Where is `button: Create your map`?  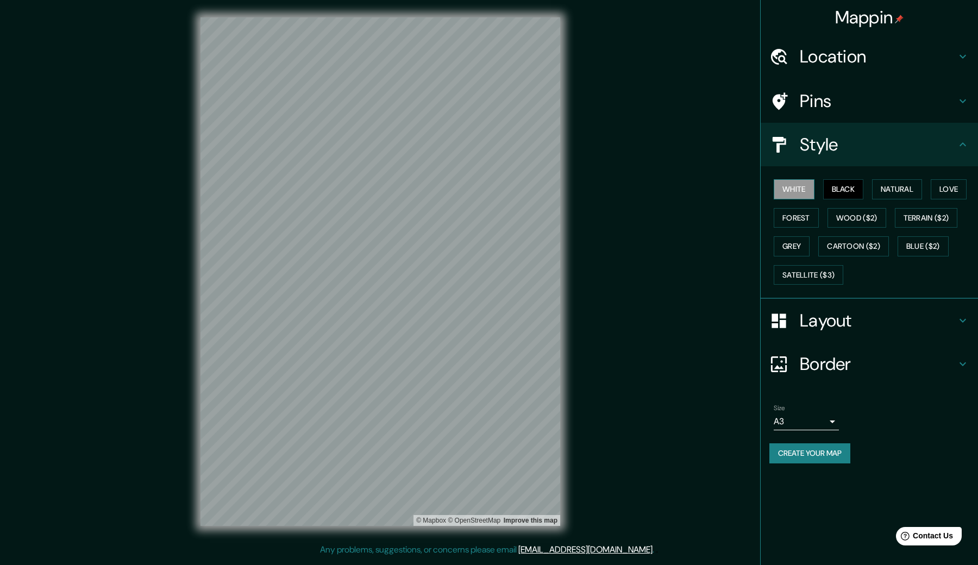 button: Create your map is located at coordinates (809, 453).